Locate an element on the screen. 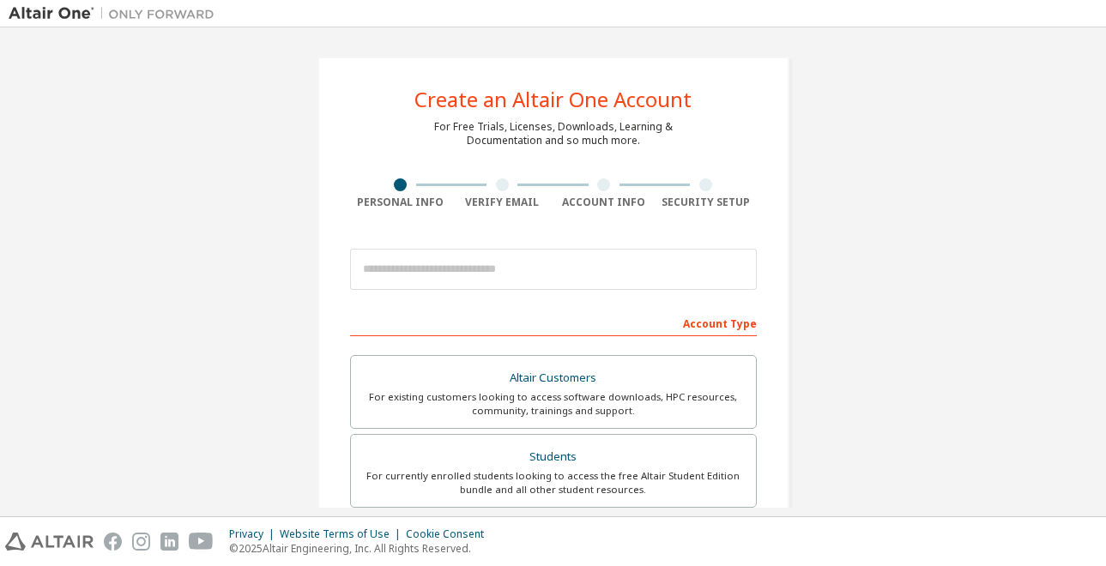 The image size is (1106, 566). div: For existing customers looking to access software downloads, HPC resources, community, trainings ... is located at coordinates (554, 404).